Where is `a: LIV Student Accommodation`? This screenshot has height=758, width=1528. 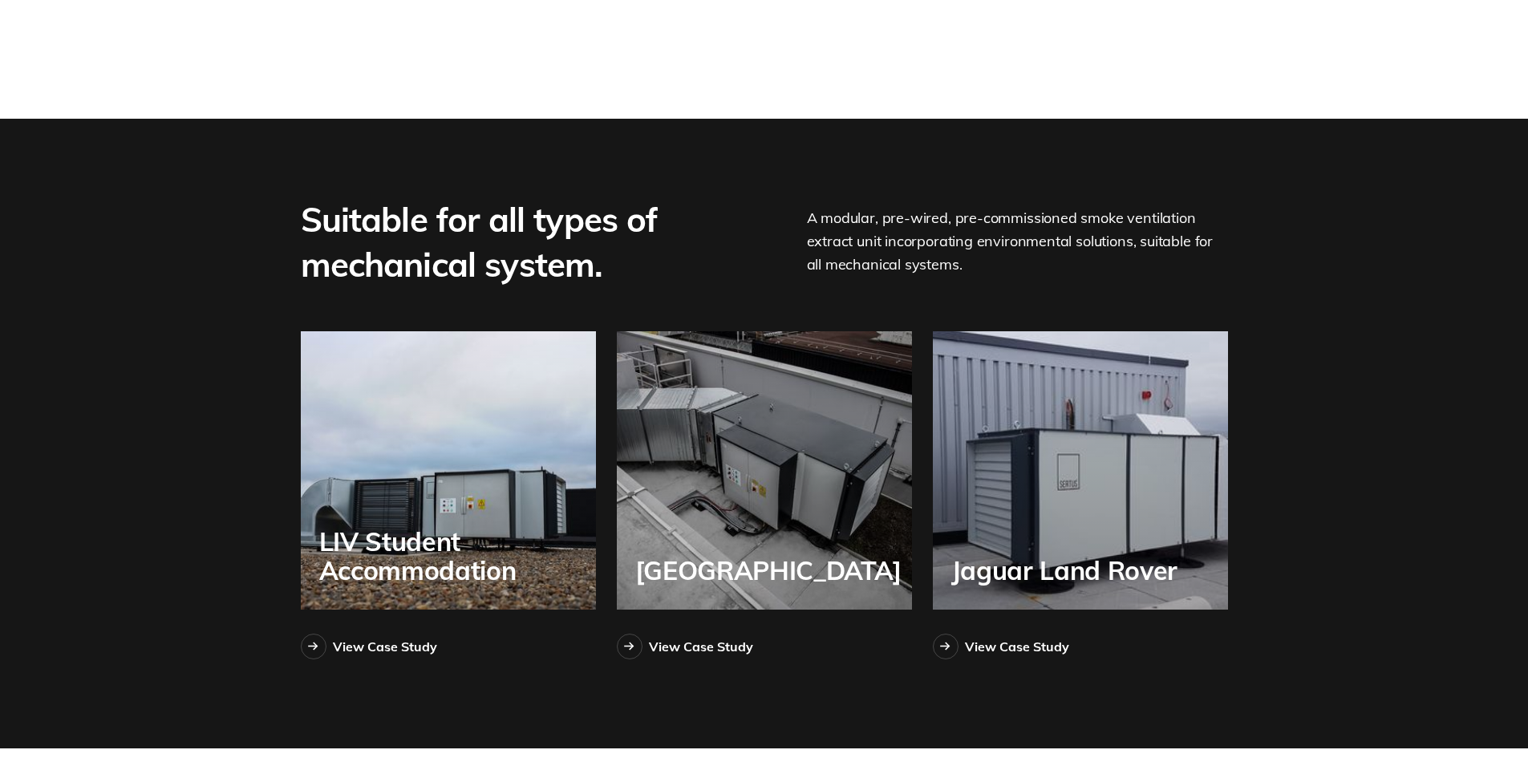 a: LIV Student Accommodation is located at coordinates (448, 470).